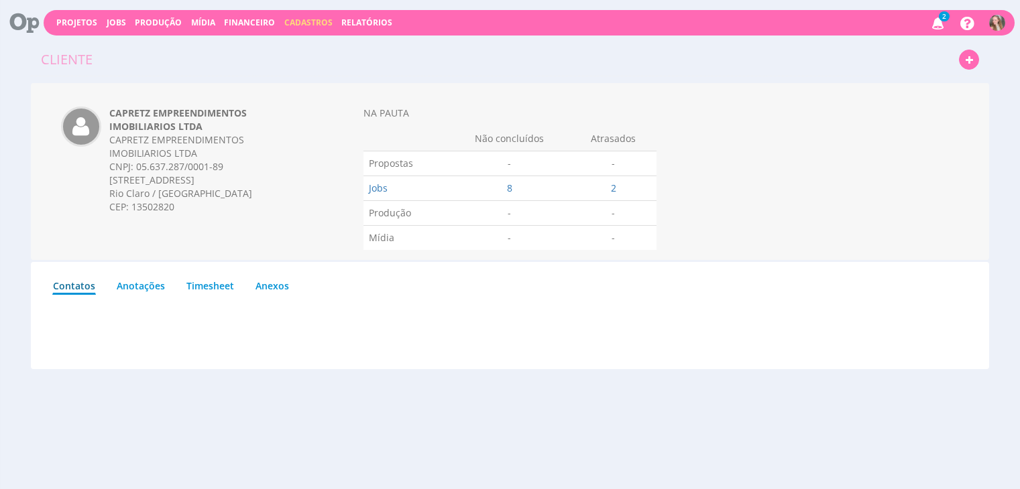 This screenshot has width=1020, height=489. I want to click on a: Financeiro, so click(249, 22).